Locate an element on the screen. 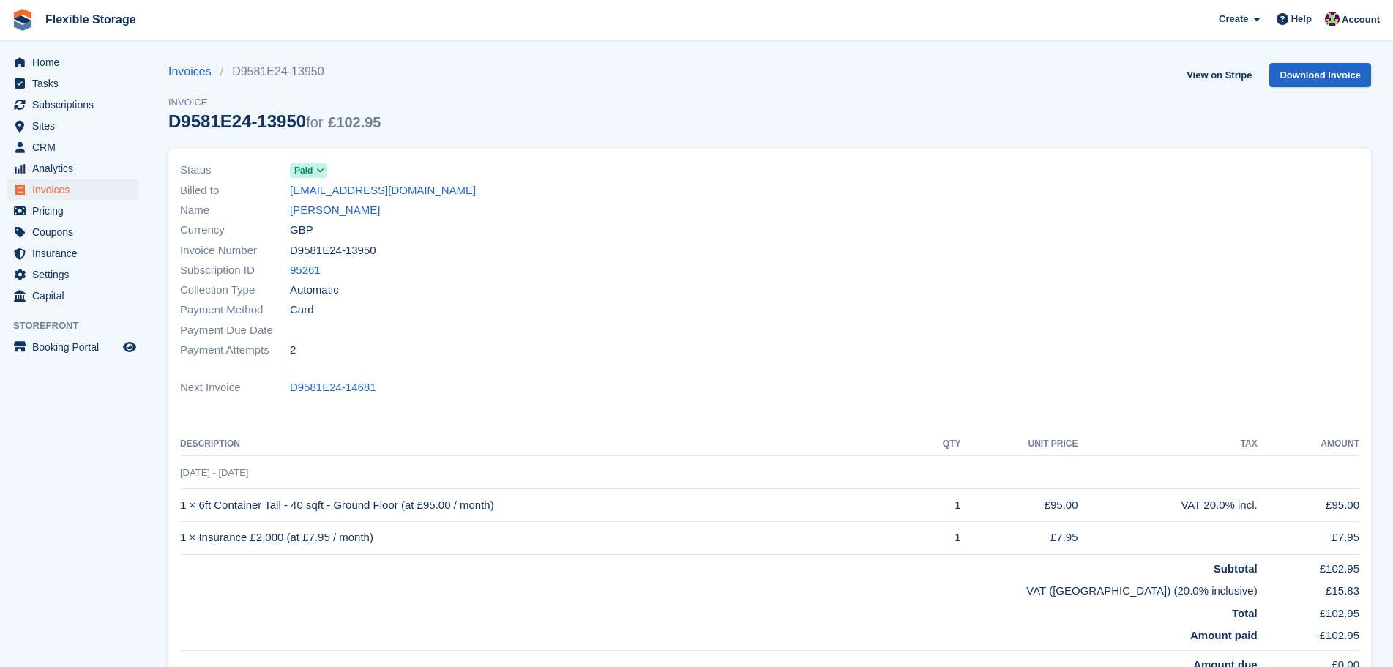 The image size is (1393, 667). div: VAT 20.0% incl. is located at coordinates (1168, 505).